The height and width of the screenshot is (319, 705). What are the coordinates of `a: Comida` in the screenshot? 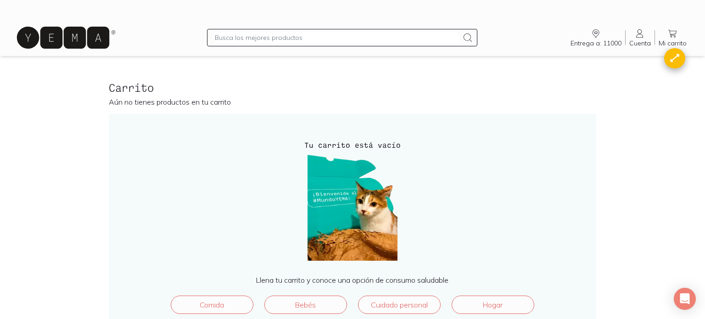 It's located at (212, 305).